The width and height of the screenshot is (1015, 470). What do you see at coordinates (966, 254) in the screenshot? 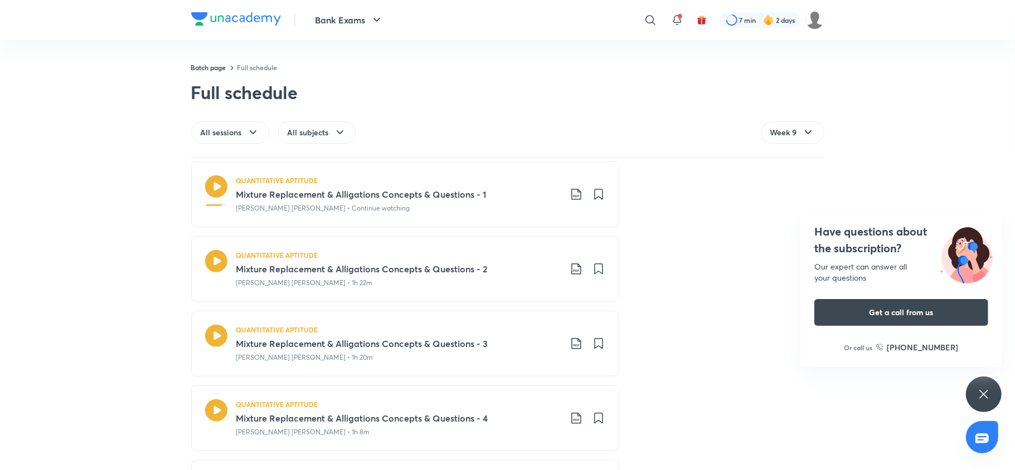
I see `img: ttu_illustration_new.svg` at bounding box center [966, 254].